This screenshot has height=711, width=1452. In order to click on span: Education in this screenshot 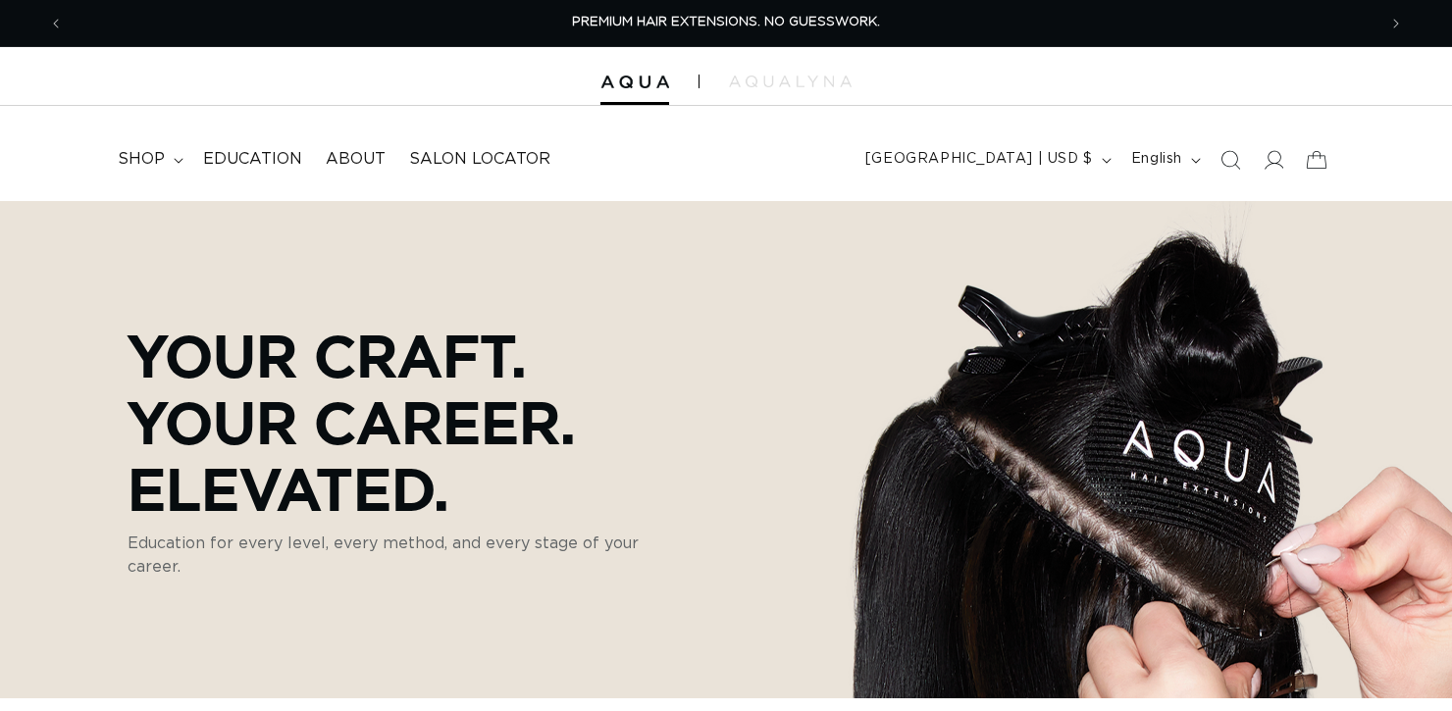, I will do `click(252, 159)`.